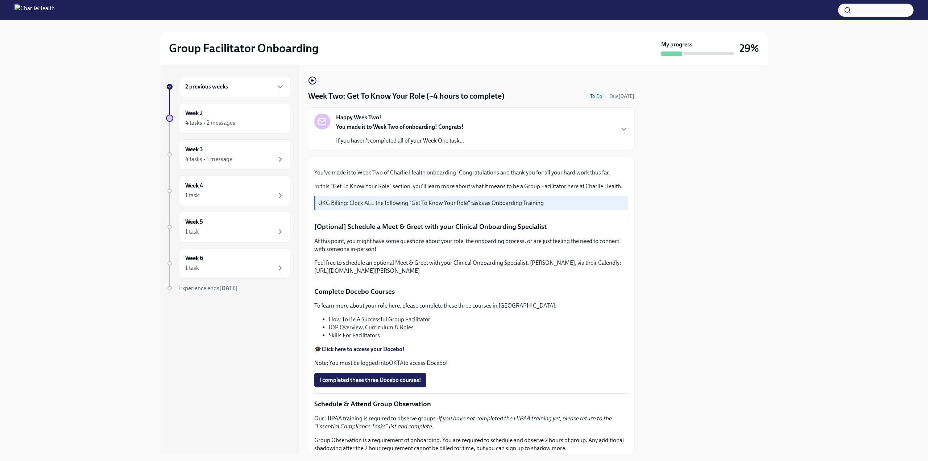 Image resolution: width=928 pixels, height=461 pixels. Describe the element at coordinates (34, 10) in the screenshot. I see `img: CharlieHealth` at that location.